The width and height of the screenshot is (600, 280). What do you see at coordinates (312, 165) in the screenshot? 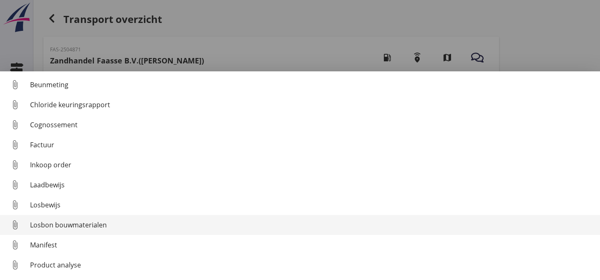
I see `div: Inkoop order` at bounding box center [312, 165].